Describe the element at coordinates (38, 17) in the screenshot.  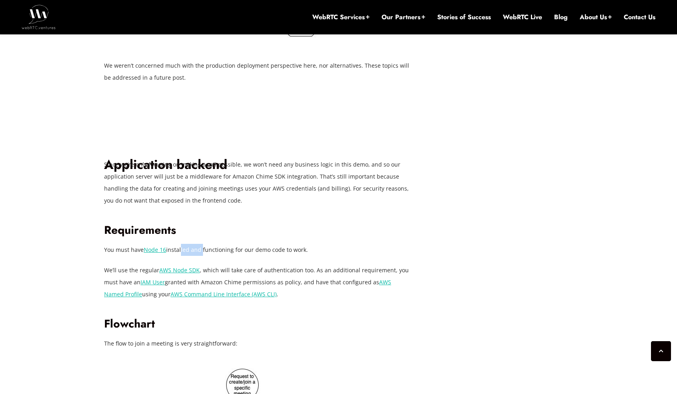
I see `img: WebRTC.ventures` at that location.